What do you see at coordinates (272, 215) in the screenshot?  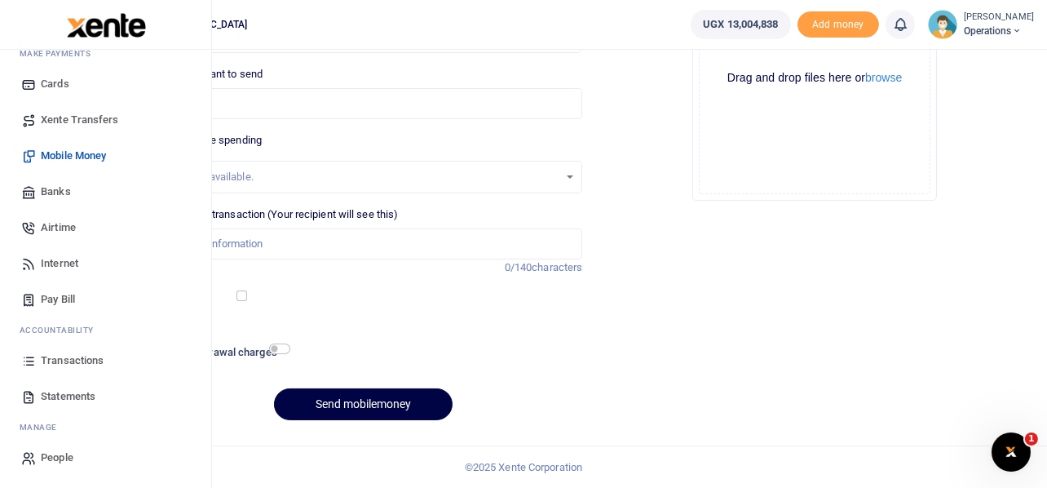 I see `label: Memo for this transaction (Your recipient will see this)` at bounding box center [272, 215].